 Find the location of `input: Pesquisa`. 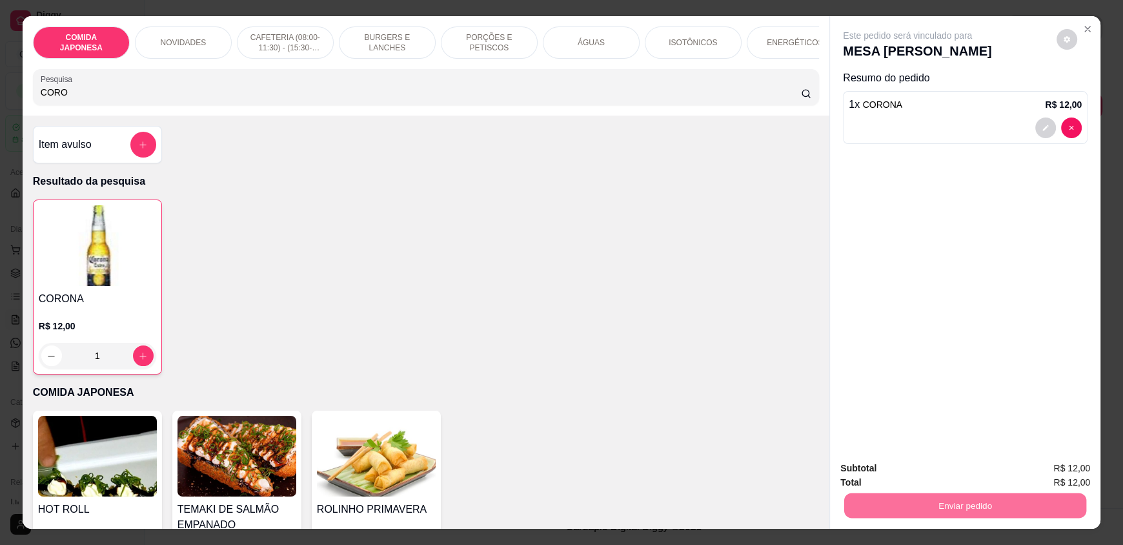

input: Pesquisa is located at coordinates (421, 92).